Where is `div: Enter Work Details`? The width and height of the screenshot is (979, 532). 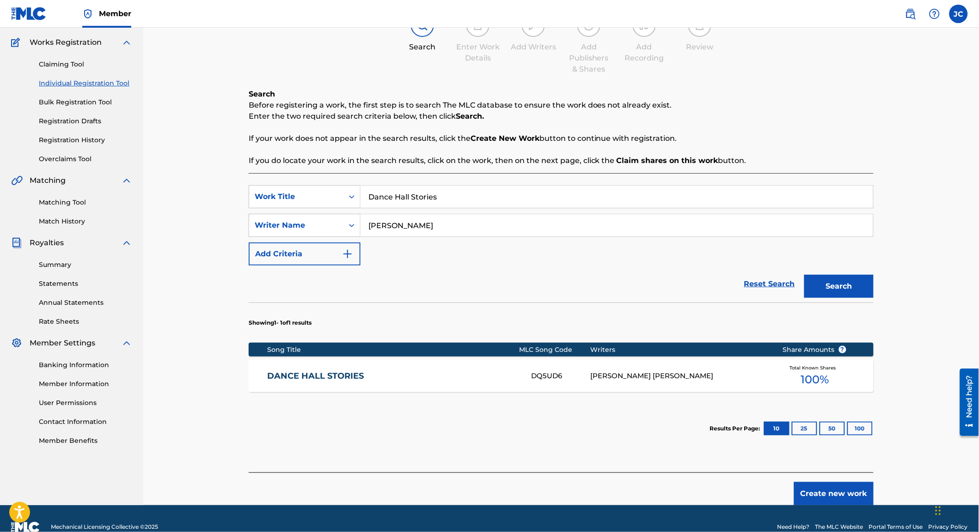
div: Enter Work Details is located at coordinates (478, 53).